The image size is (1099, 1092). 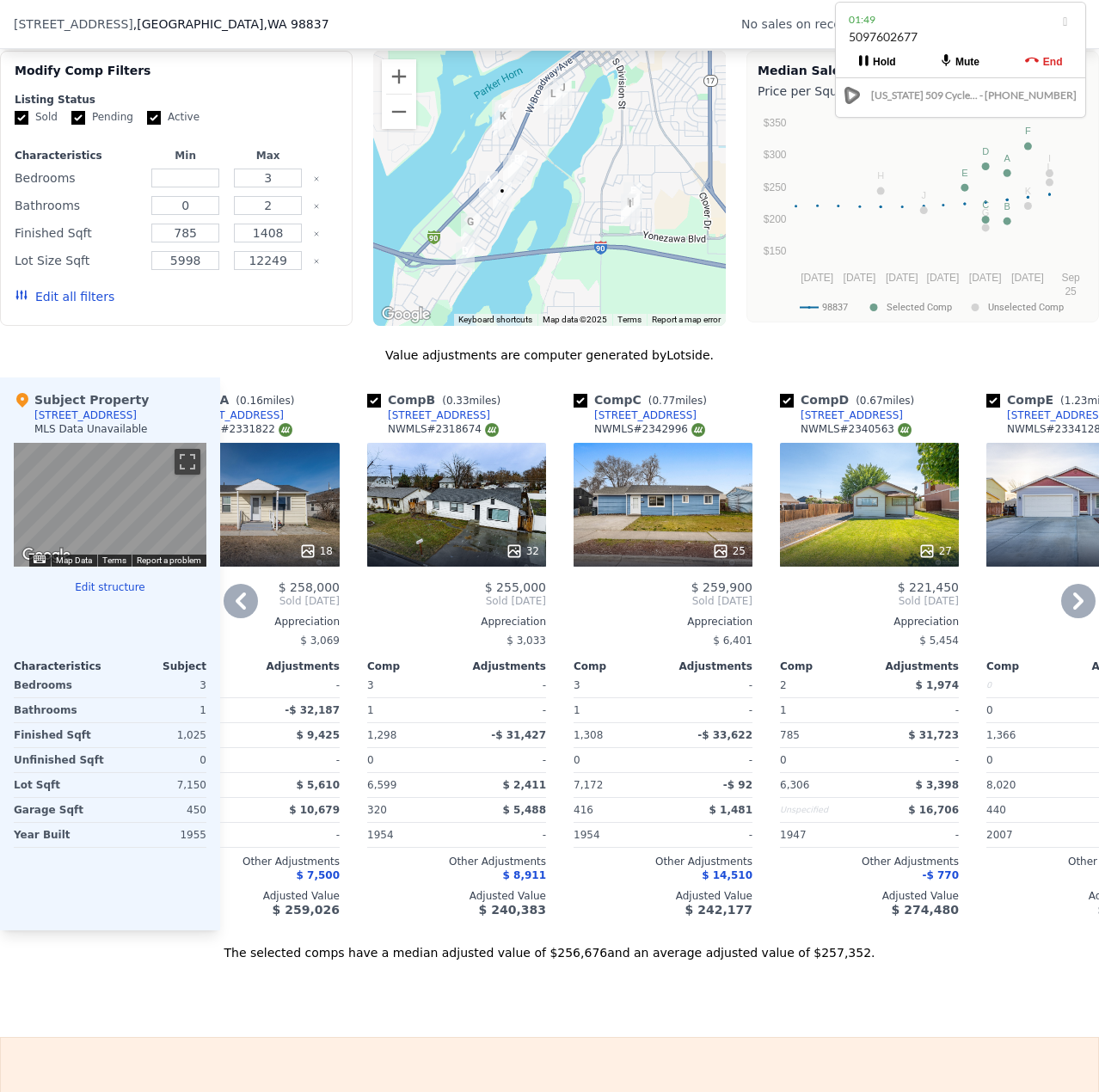 What do you see at coordinates (60, 711) in the screenshot?
I see `div: Bathrooms` at bounding box center [60, 711].